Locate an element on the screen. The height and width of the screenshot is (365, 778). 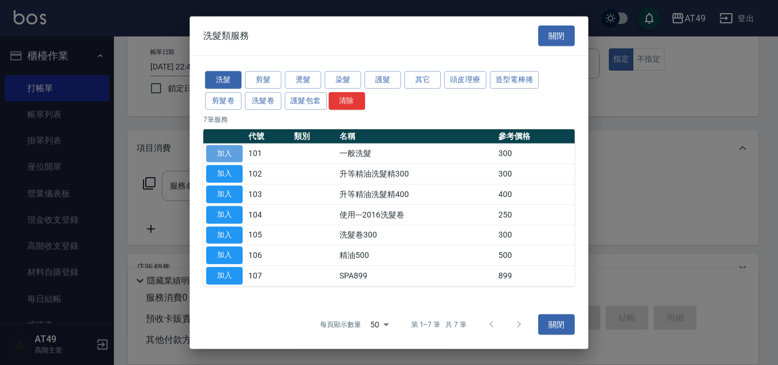
th: 類別 is located at coordinates (314, 136).